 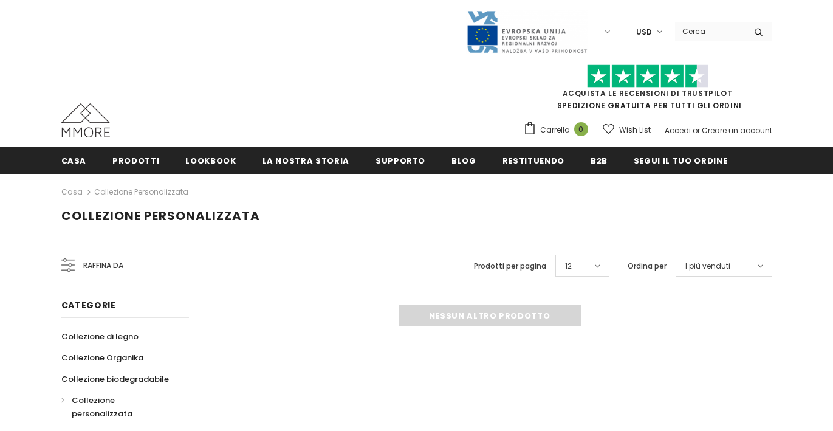 I want to click on a: Creare un account, so click(x=737, y=130).